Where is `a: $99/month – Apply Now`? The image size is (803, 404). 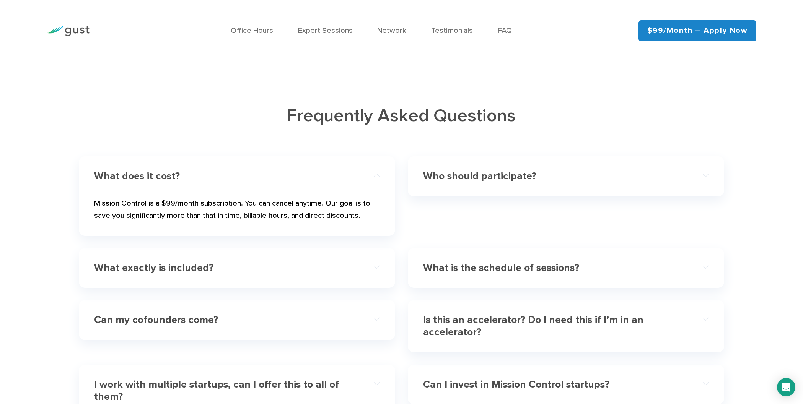
a: $99/month – Apply Now is located at coordinates (697, 31).